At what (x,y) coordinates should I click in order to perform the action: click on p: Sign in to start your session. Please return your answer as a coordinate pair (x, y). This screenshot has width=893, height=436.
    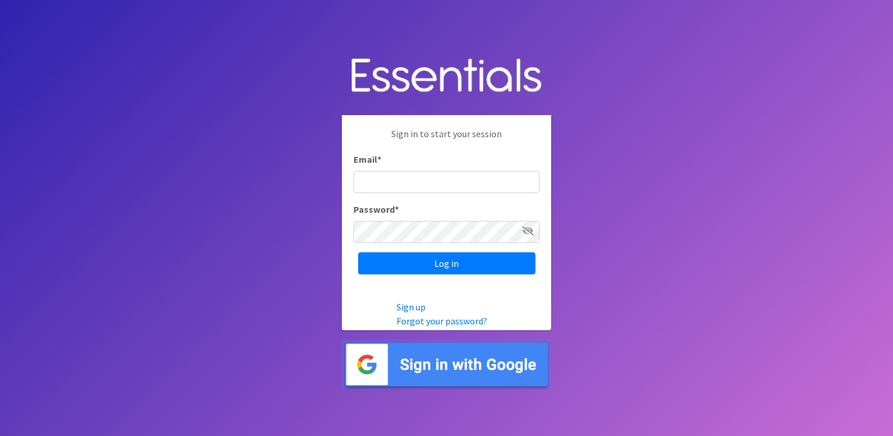
    Looking at the image, I should click on (447, 140).